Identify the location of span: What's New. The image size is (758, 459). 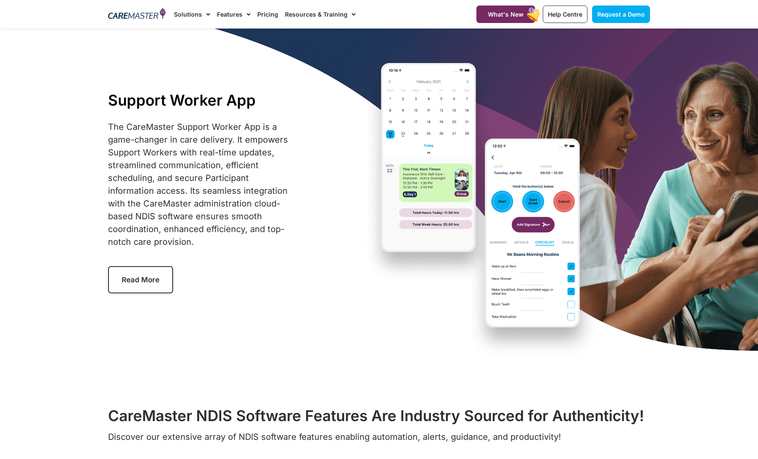
(506, 14).